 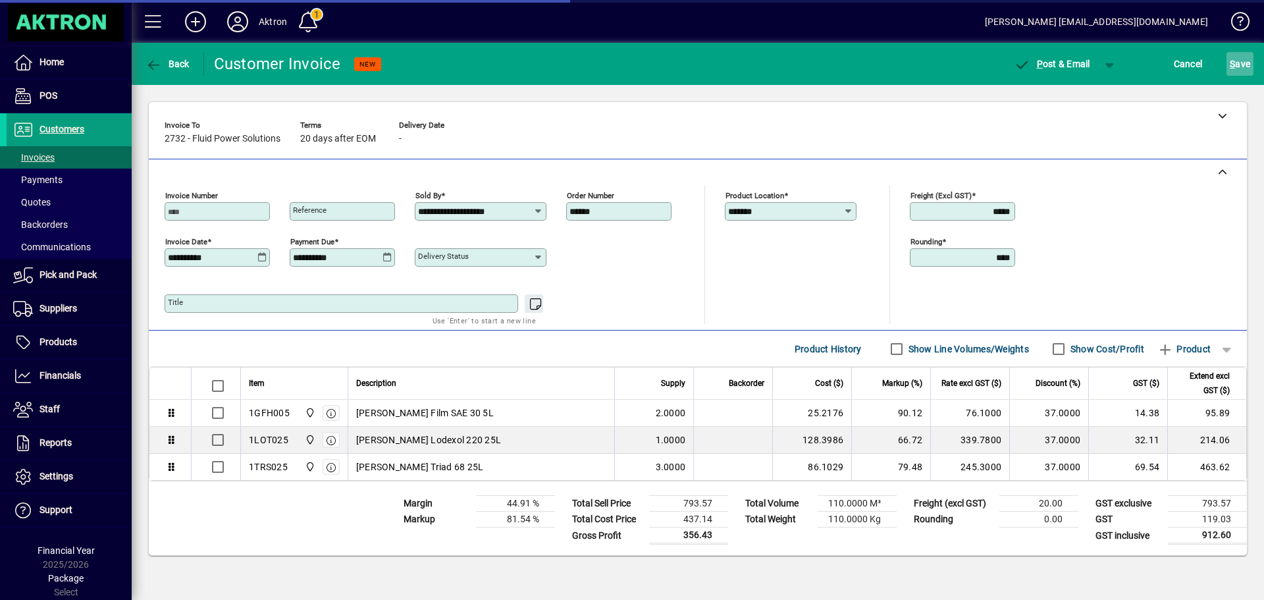 I want to click on td: GST inclusive, so click(x=1129, y=535).